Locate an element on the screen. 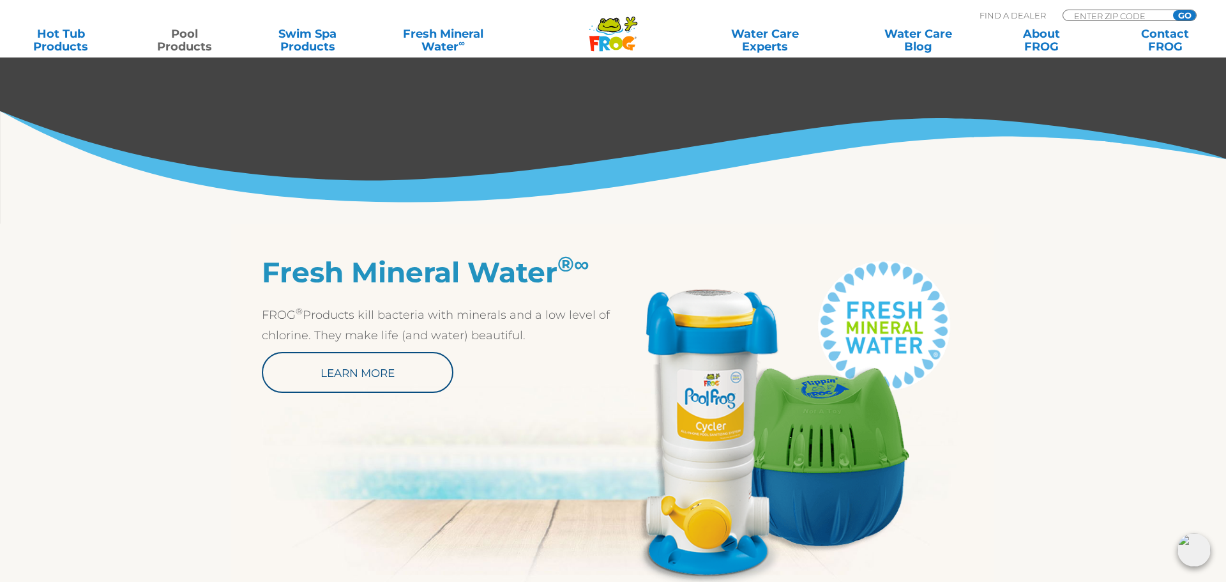  a: Learn More is located at coordinates (358, 372).